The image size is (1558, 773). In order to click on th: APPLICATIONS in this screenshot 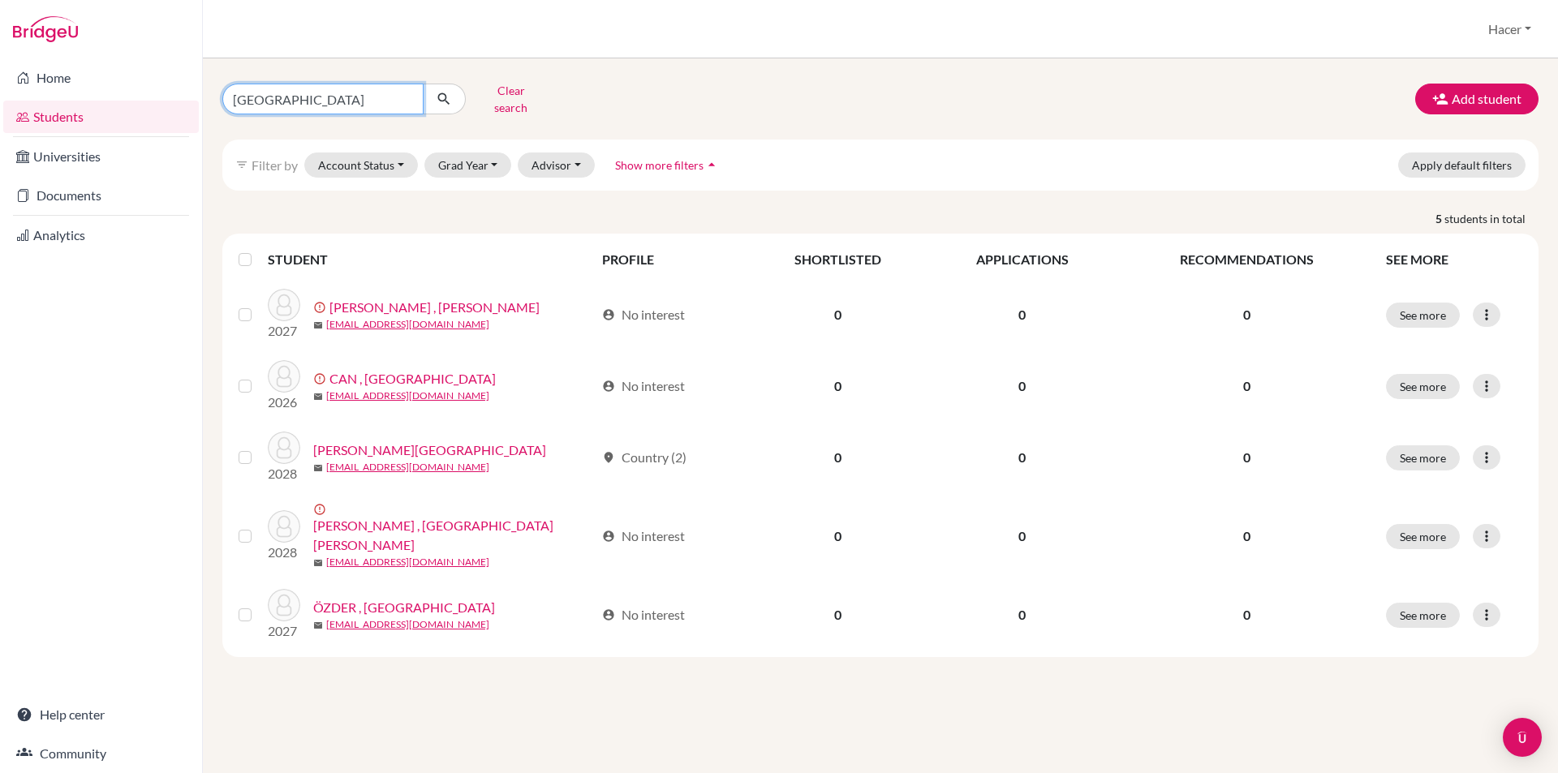, I will do `click(1022, 260)`.